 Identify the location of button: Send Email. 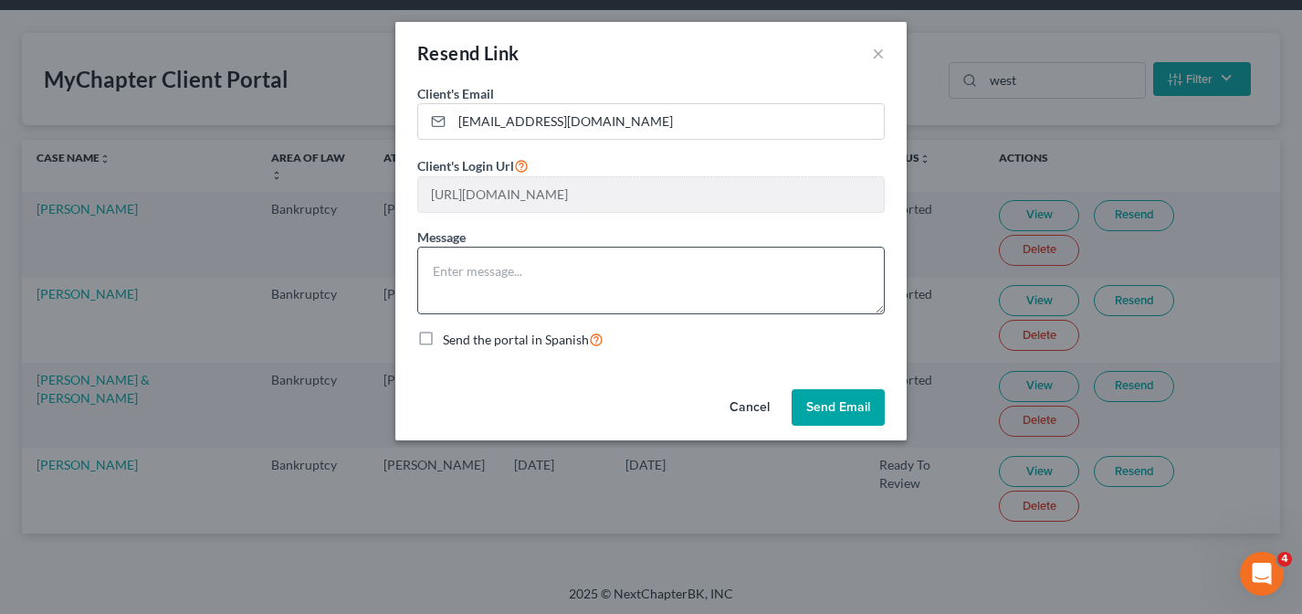
(838, 407).